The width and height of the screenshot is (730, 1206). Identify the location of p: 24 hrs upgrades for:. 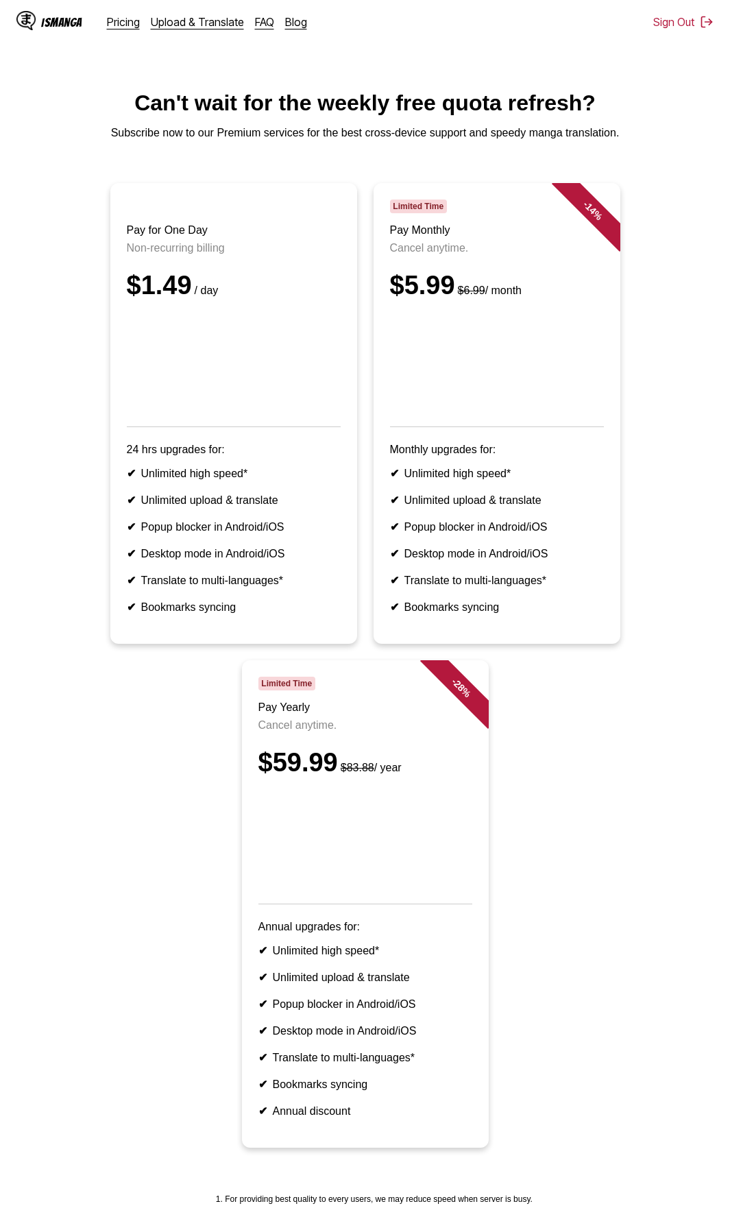
(234, 450).